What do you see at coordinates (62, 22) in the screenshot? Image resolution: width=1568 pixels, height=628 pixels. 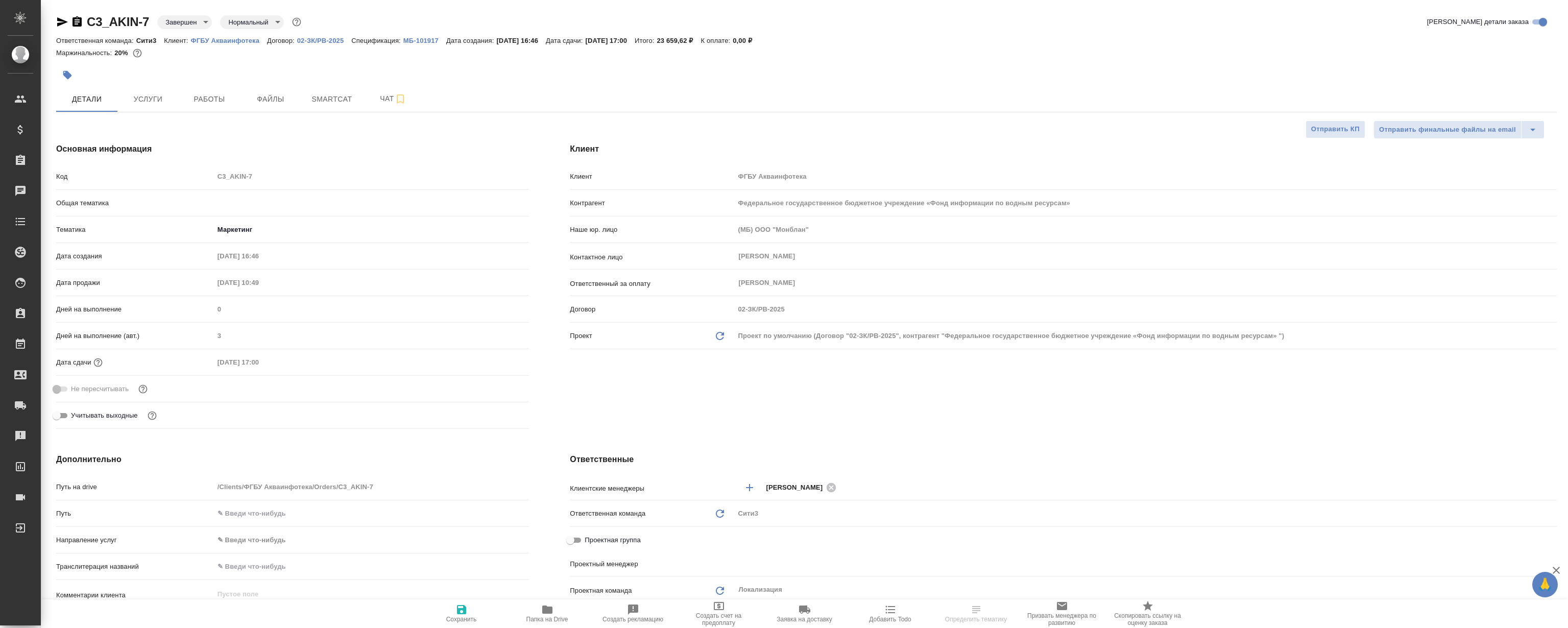 I see `button: Скопировать ссылку для ЯМессенджера` at bounding box center [62, 22].